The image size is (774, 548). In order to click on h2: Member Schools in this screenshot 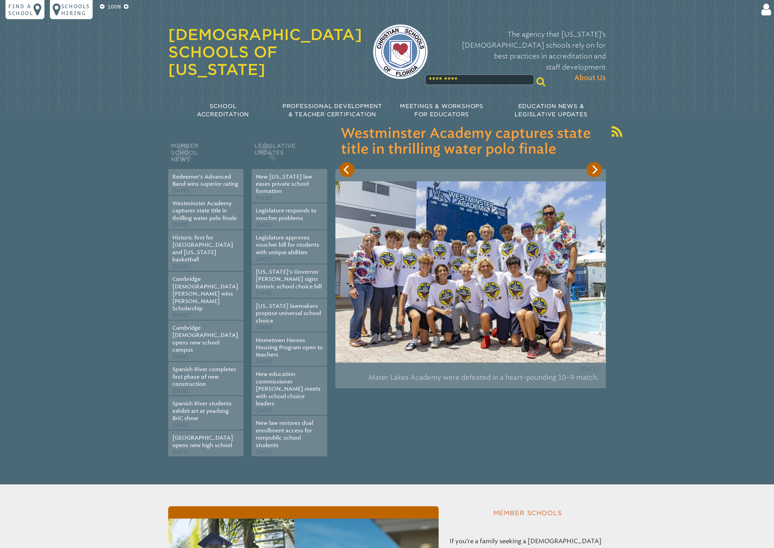, I will do `click(527, 512)`.